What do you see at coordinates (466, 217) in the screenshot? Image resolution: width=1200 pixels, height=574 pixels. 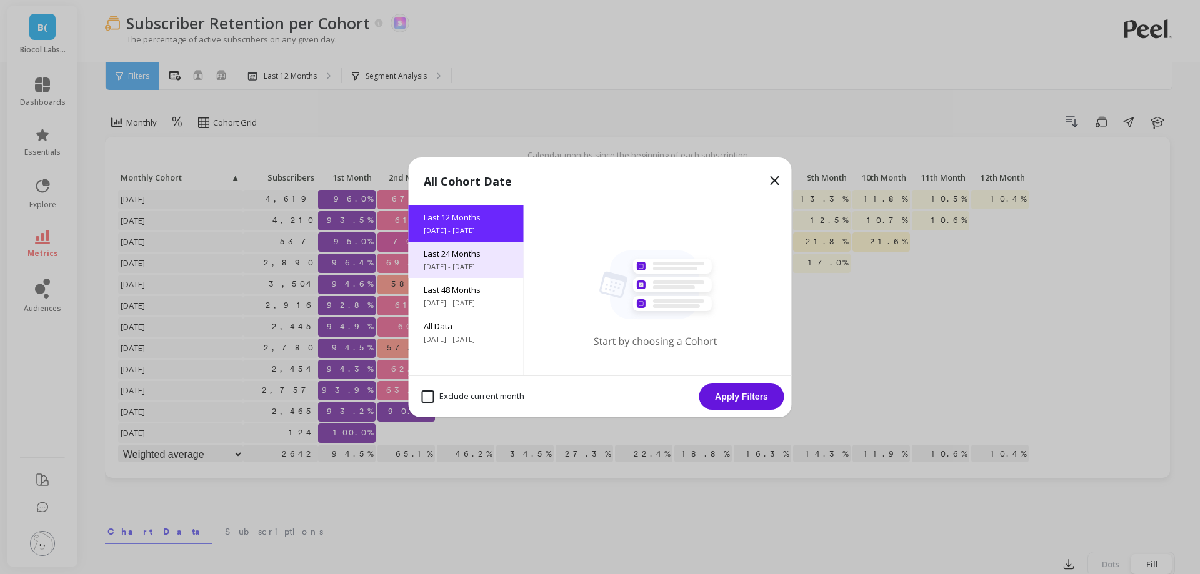 I see `span: Last 12 Months` at bounding box center [466, 217].